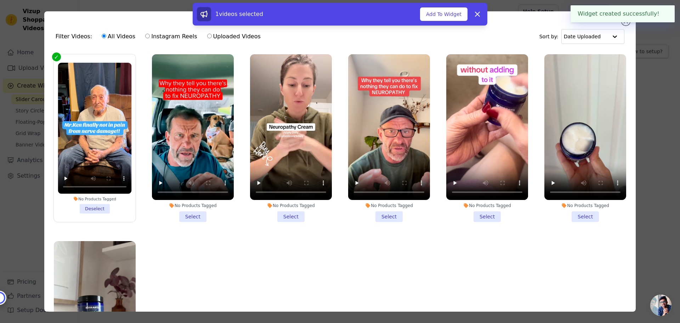 Image resolution: width=680 pixels, height=323 pixels. Describe the element at coordinates (444, 14) in the screenshot. I see `button: Add To Widget` at that location.